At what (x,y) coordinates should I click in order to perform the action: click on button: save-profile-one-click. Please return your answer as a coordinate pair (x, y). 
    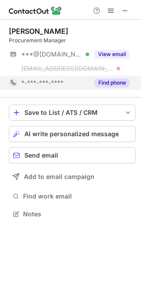
    Looking at the image, I should click on (72, 112).